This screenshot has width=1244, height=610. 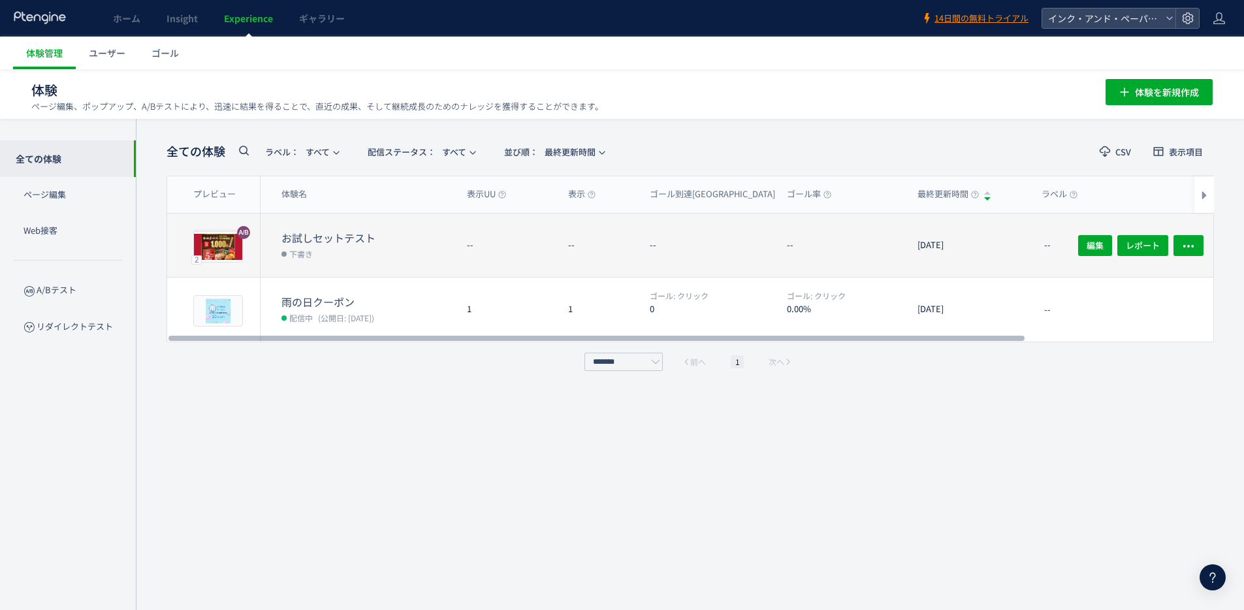 I want to click on img: 4c4c66fb926bde3a5564295c8cf573631754963546104.png, so click(x=218, y=311).